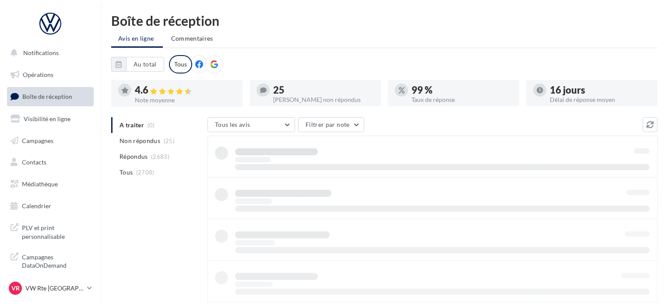 The width and height of the screenshot is (668, 304). Describe the element at coordinates (140, 141) in the screenshot. I see `span: Non répondus` at that location.